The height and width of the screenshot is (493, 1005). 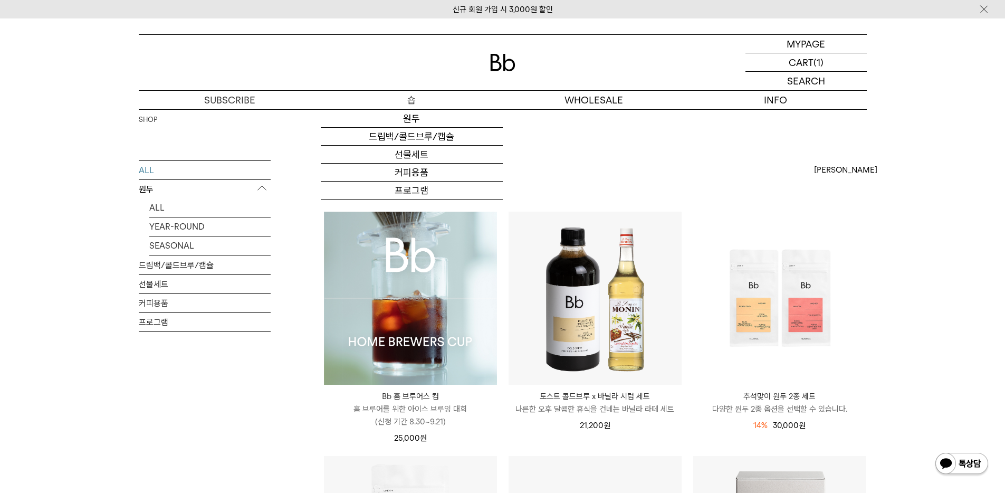 What do you see at coordinates (410, 415) in the screenshot?
I see `p: 홈 브루어를 위한 아이스 브루잉 대회 (신청 기간 8.30~9.21)` at bounding box center [410, 415].